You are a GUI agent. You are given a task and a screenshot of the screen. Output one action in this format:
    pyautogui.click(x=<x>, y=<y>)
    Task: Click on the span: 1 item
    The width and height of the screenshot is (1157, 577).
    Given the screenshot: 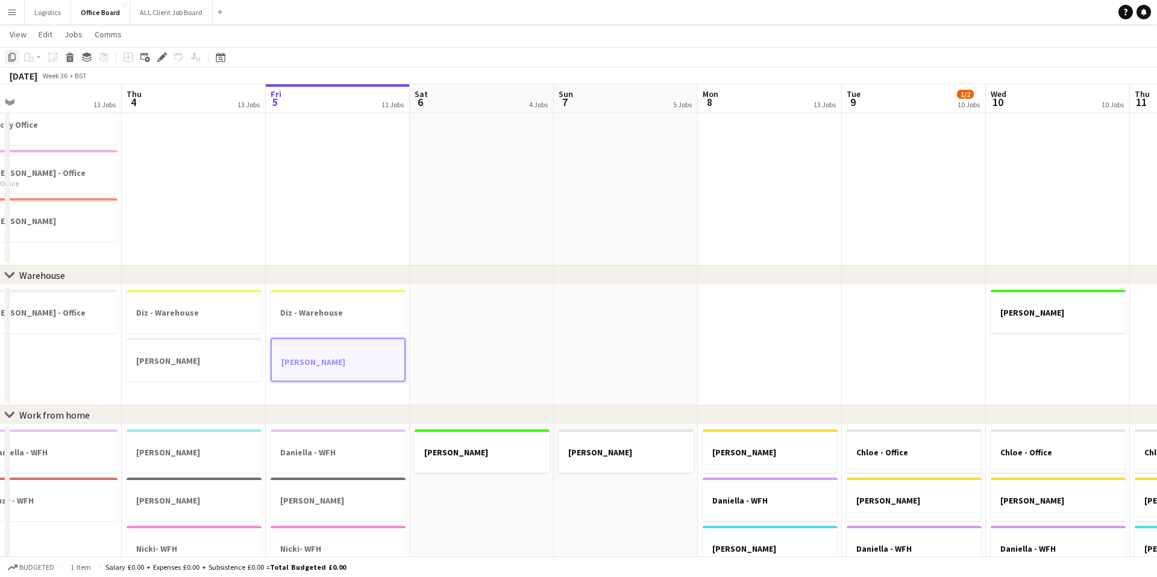 What is the action you would take?
    pyautogui.click(x=81, y=567)
    